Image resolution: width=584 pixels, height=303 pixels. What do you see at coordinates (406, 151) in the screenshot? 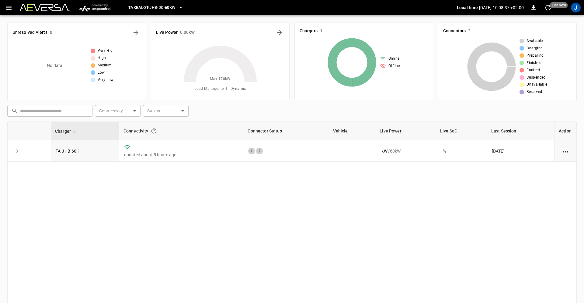
I see `div: / 60 kW` at bounding box center [406, 151].